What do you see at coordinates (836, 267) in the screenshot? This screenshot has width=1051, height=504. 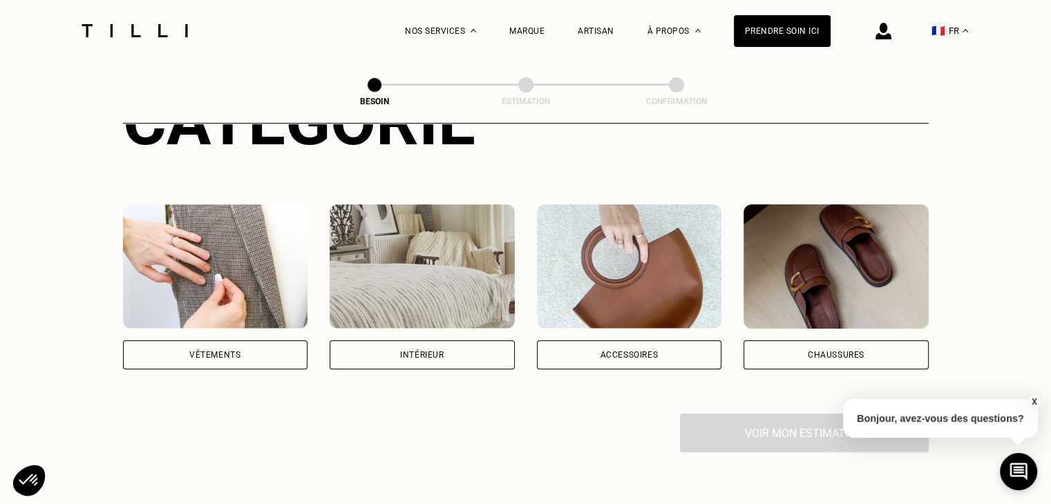 I see `img: Chaussures` at bounding box center [836, 267].